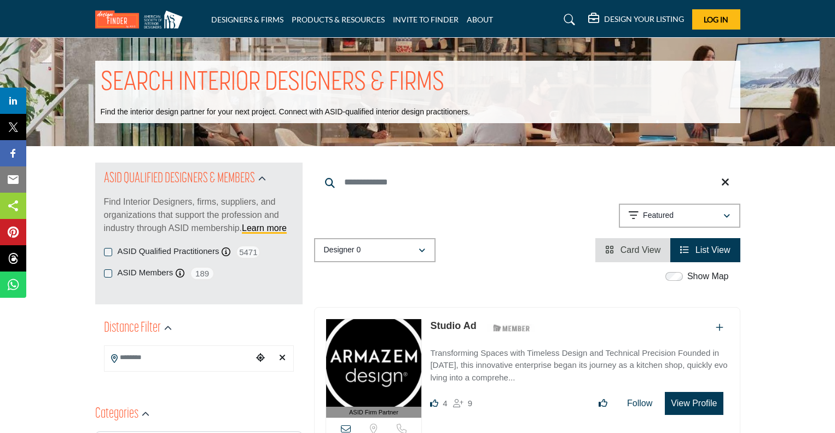  Describe the element at coordinates (142, 19) in the screenshot. I see `img: Site Logo` at that location.